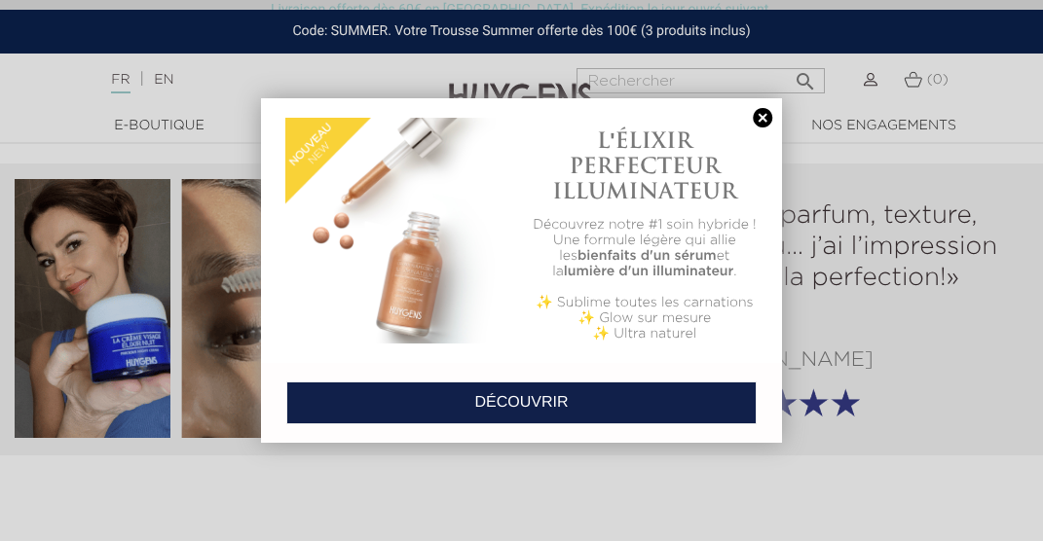 This screenshot has width=1043, height=541. Describe the element at coordinates (644, 334) in the screenshot. I see `p: ✨ Ultra naturel` at that location.